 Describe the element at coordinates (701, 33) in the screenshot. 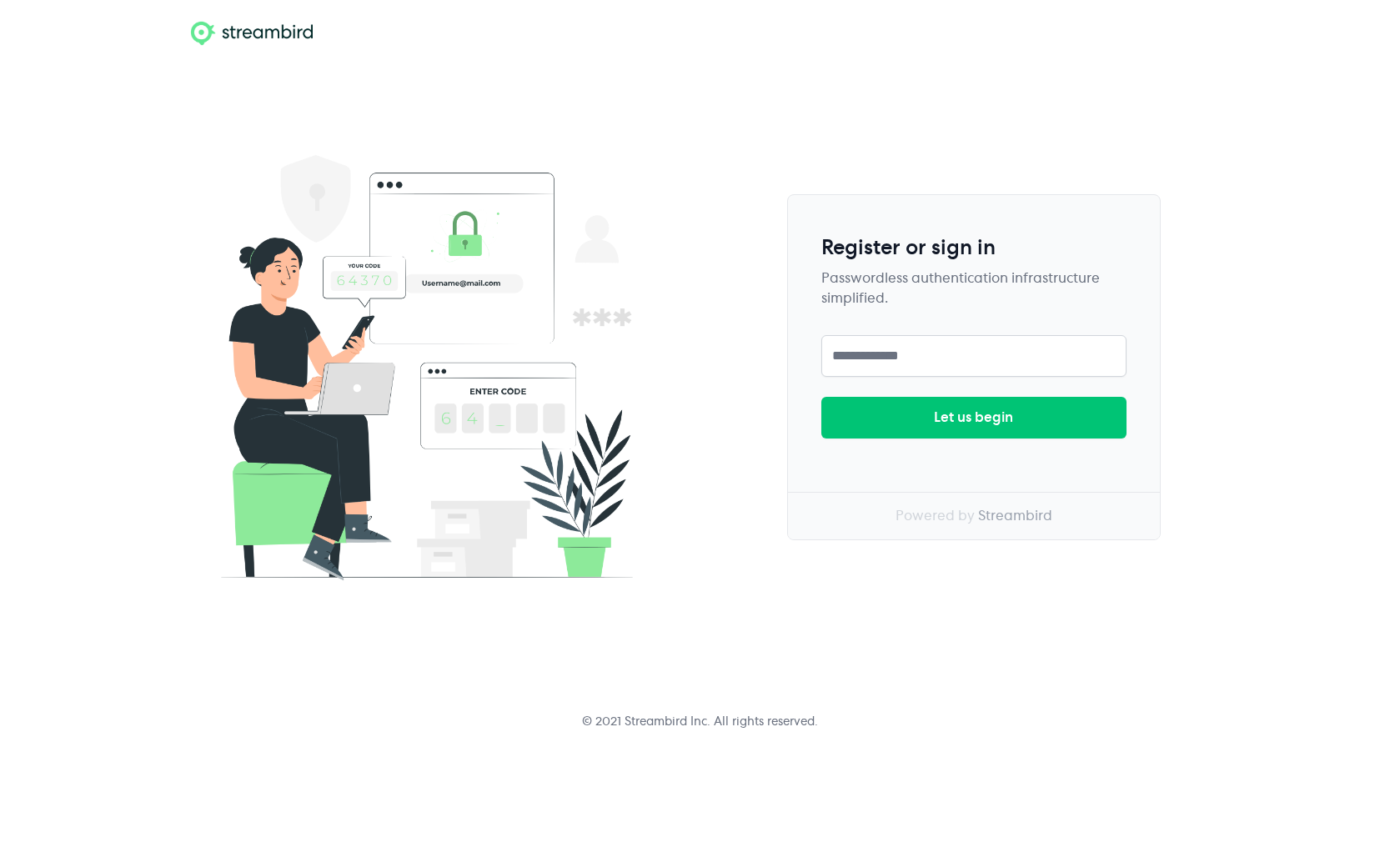

I see `nav: Global` at that location.